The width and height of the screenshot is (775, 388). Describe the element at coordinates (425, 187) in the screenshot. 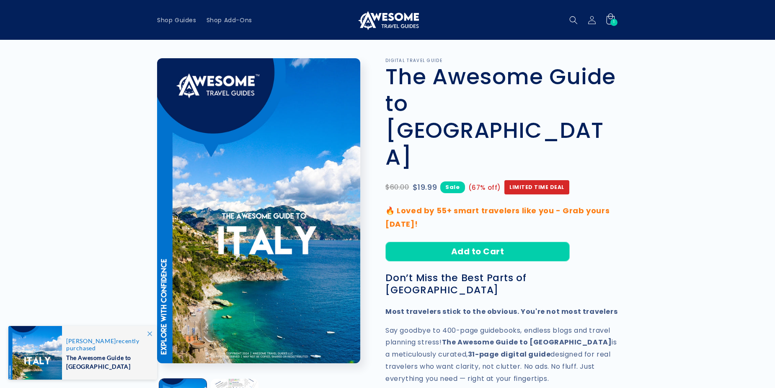

I see `span: $19.99` at that location.